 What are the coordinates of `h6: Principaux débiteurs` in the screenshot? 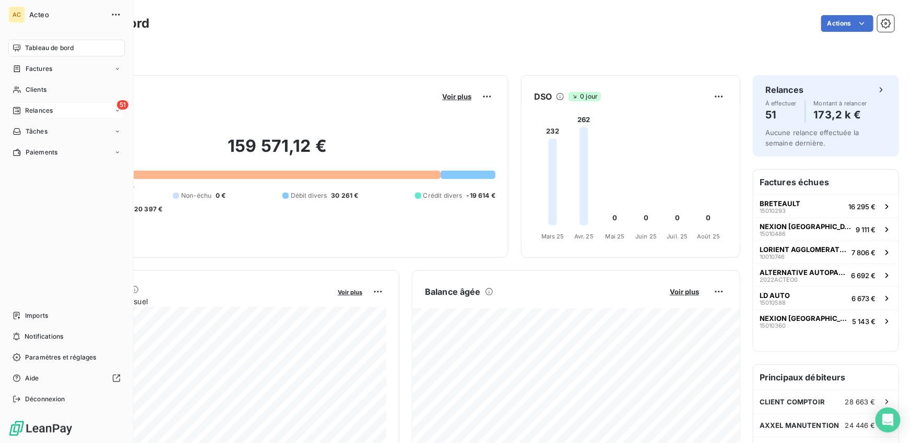 It's located at (826, 377).